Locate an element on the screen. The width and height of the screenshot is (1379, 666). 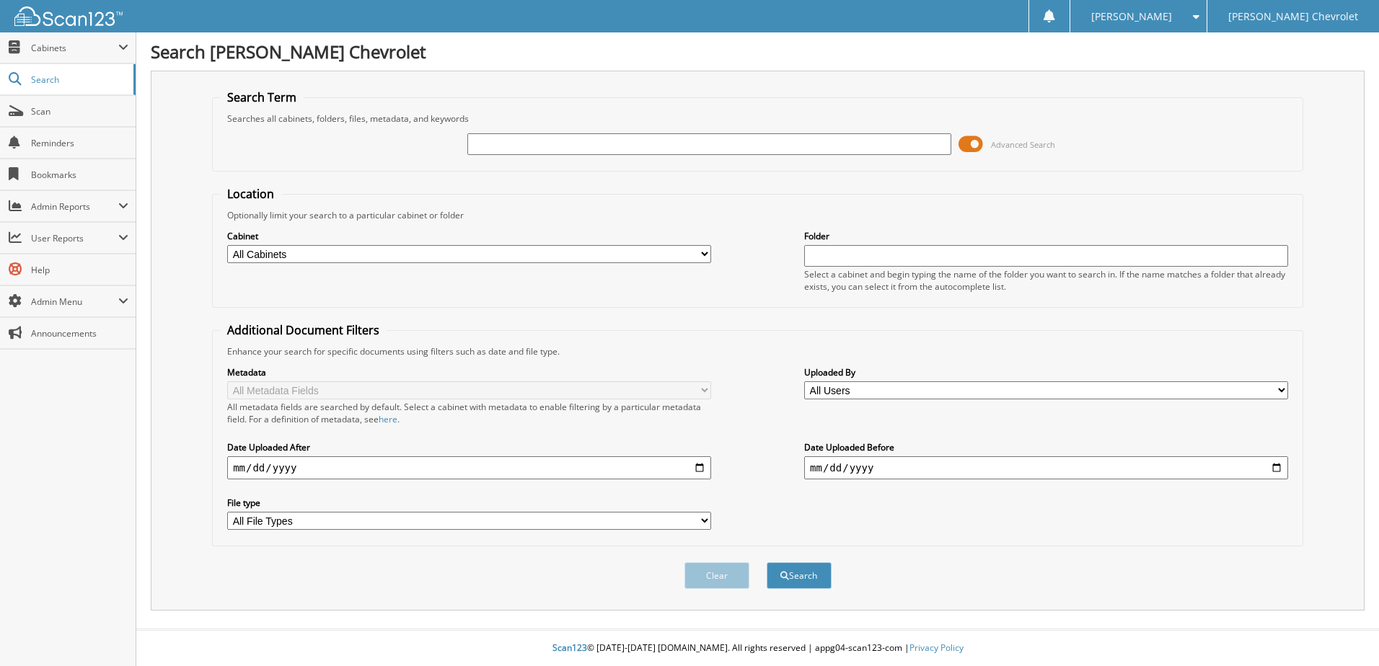
label: Folder is located at coordinates (1046, 236).